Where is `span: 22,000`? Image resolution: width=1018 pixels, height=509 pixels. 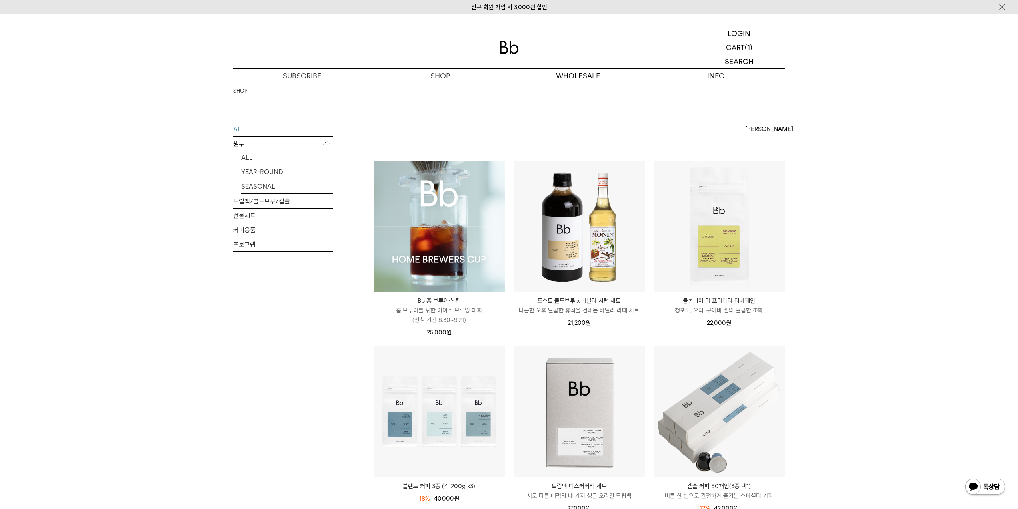
span: 22,000 is located at coordinates (719, 322).